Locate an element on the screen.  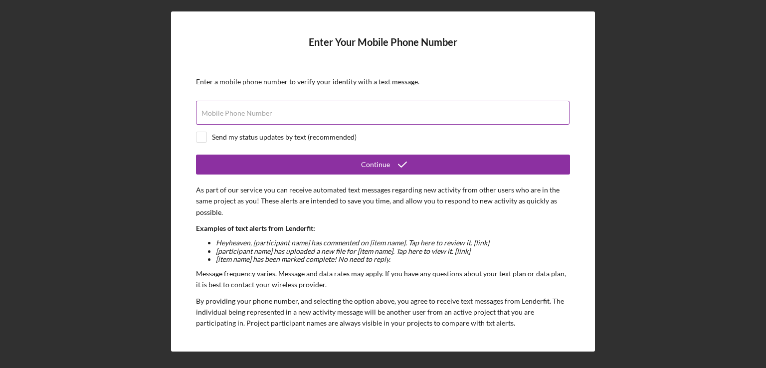
p: As part of our service you can receive automated text messages regarding new activity from other ... is located at coordinates (383, 201).